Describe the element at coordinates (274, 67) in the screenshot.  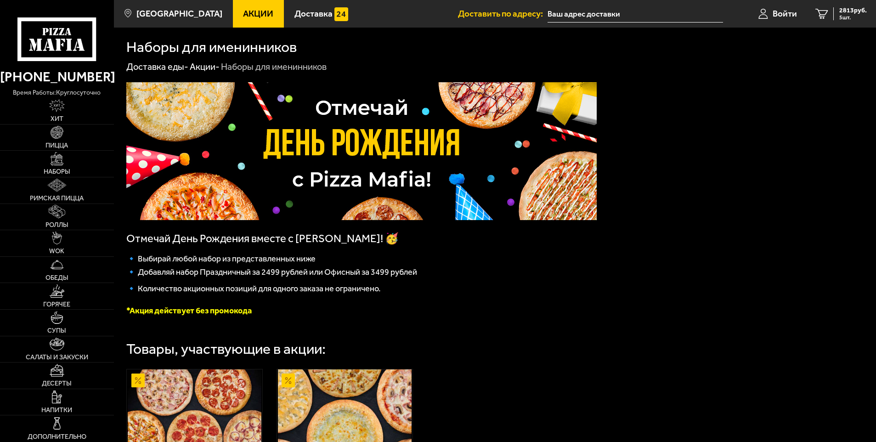
I see `div: Наборы для именинников` at that location.